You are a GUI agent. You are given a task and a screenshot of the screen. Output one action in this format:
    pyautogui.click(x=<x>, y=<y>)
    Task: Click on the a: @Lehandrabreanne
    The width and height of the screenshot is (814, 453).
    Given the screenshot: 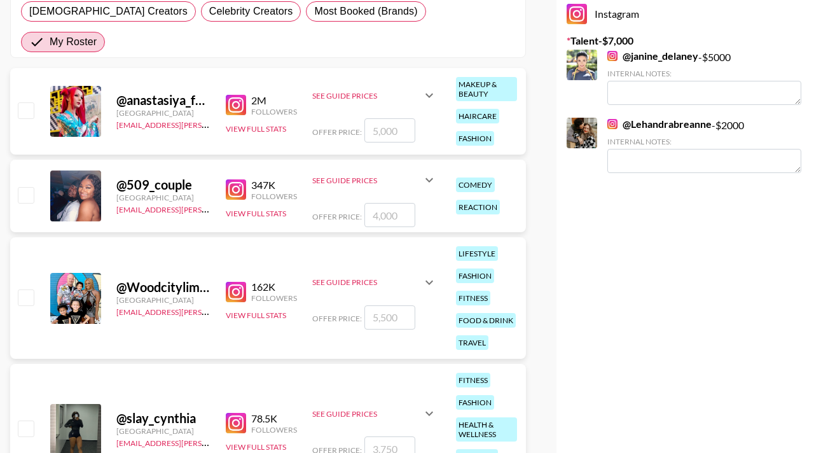 What is the action you would take?
    pyautogui.click(x=660, y=124)
    